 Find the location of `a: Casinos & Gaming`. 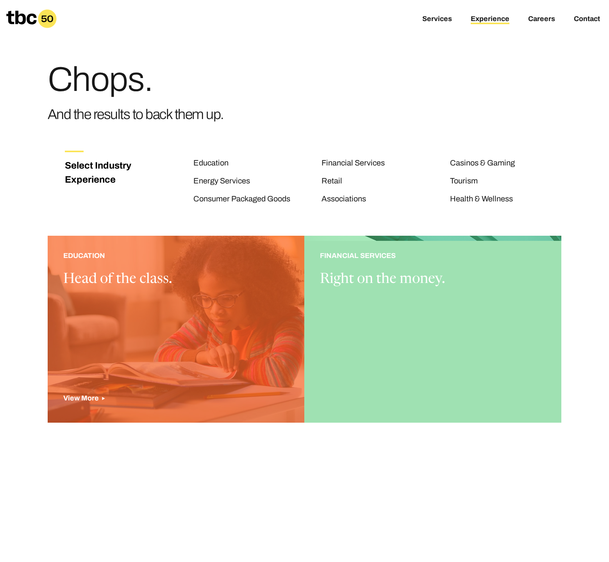

a: Casinos & Gaming is located at coordinates (482, 164).